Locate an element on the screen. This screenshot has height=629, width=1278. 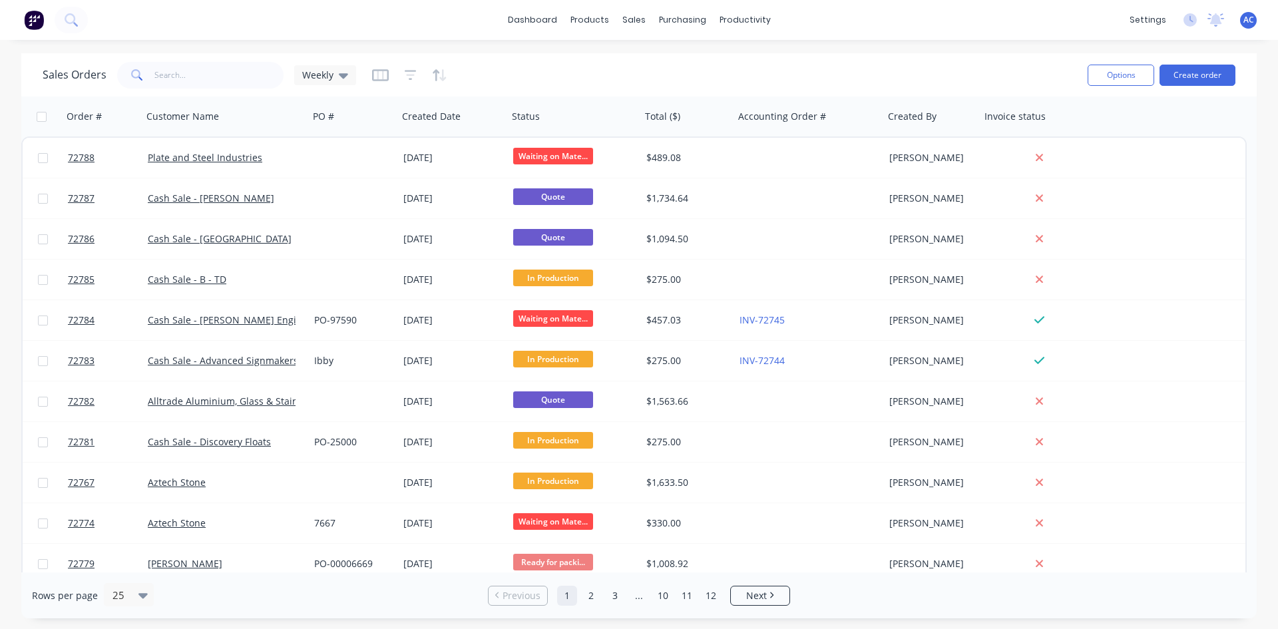
a: 72781 is located at coordinates (108, 442).